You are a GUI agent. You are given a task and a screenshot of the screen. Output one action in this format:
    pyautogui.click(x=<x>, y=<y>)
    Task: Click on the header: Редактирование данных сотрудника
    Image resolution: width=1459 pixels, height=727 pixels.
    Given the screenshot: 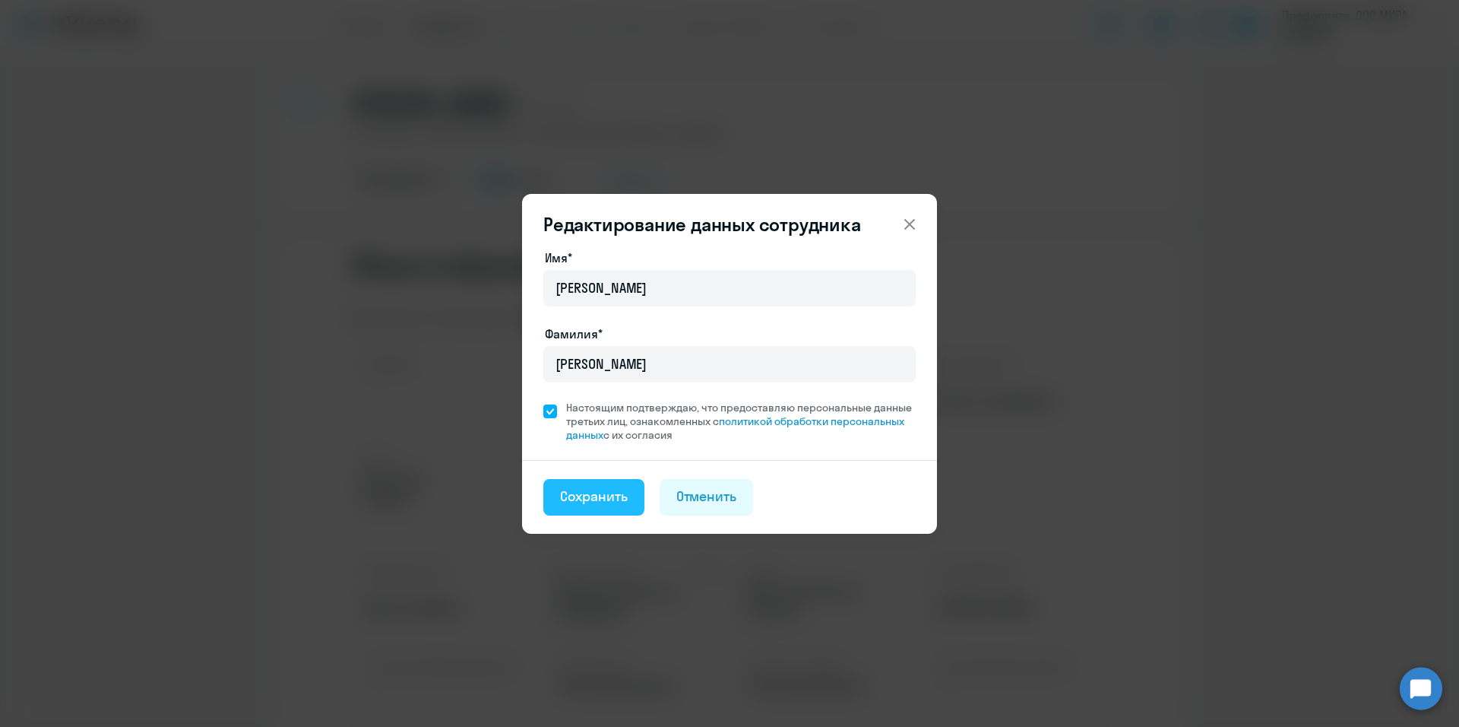 What is the action you would take?
    pyautogui.click(x=730, y=224)
    